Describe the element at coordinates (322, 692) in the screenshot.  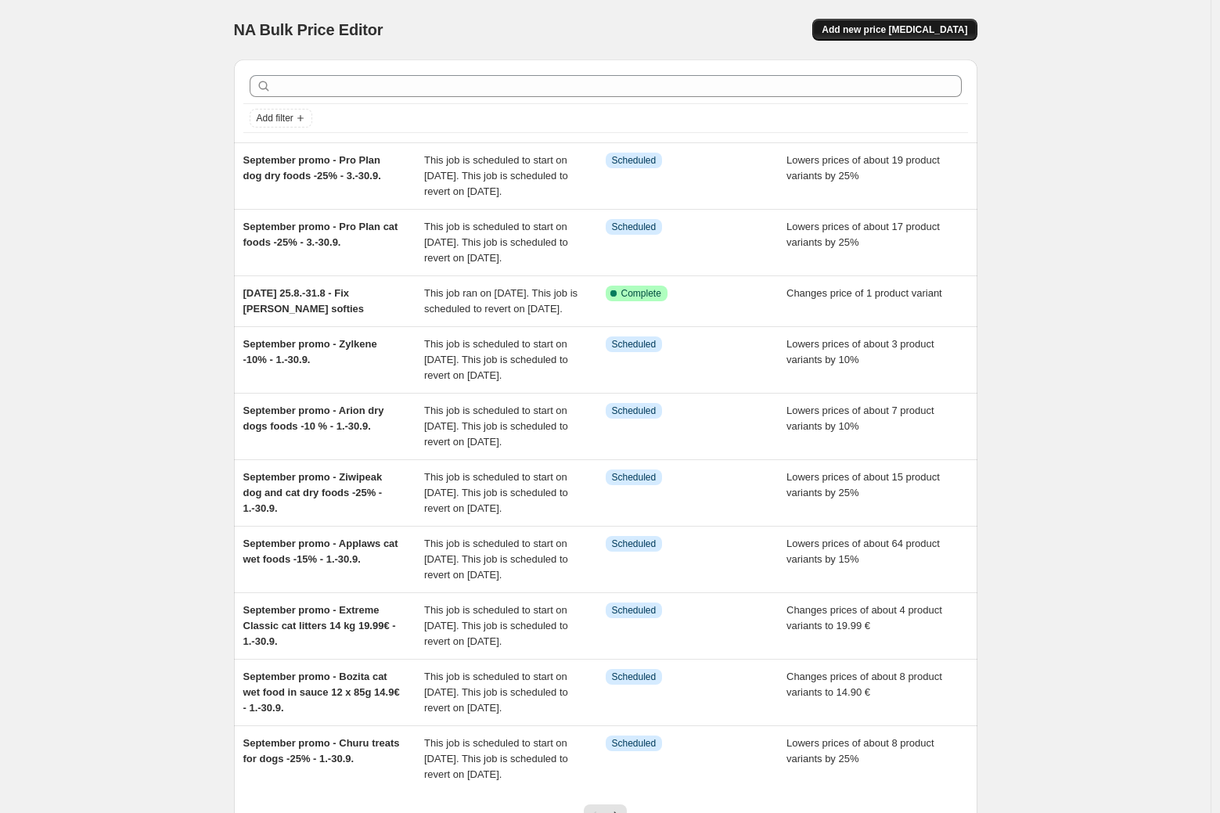
I see `span: September promo - Bozita cat wet food in sauce 12 x 85g 14.9€ - 1.-30.9.` at that location.